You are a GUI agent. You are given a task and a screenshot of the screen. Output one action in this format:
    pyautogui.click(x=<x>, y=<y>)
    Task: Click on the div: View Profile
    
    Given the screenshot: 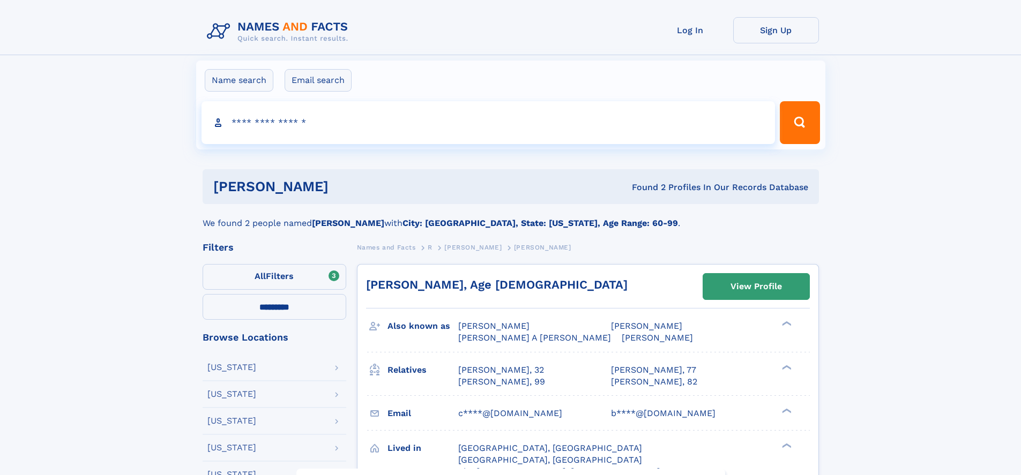 What is the action you would take?
    pyautogui.click(x=756, y=287)
    